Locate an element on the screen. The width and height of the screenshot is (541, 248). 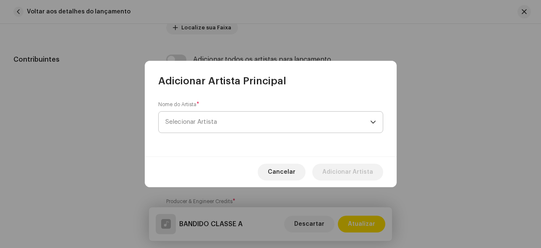
button: Adicionar Artista is located at coordinates (347, 172).